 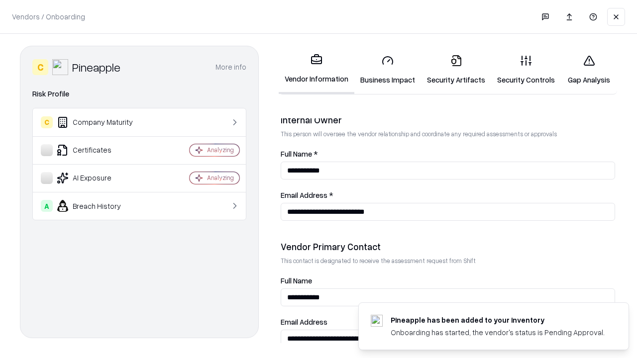 I want to click on p: This person will oversee the vendor relationship and coordinate any required assessments or appro..., so click(x=448, y=134).